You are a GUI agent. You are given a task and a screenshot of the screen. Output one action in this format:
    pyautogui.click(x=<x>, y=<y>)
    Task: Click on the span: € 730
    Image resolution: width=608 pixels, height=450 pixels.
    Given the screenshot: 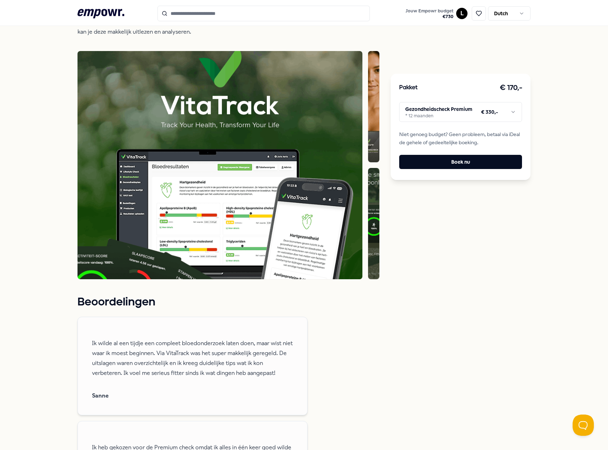 What is the action you would take?
    pyautogui.click(x=429, y=17)
    